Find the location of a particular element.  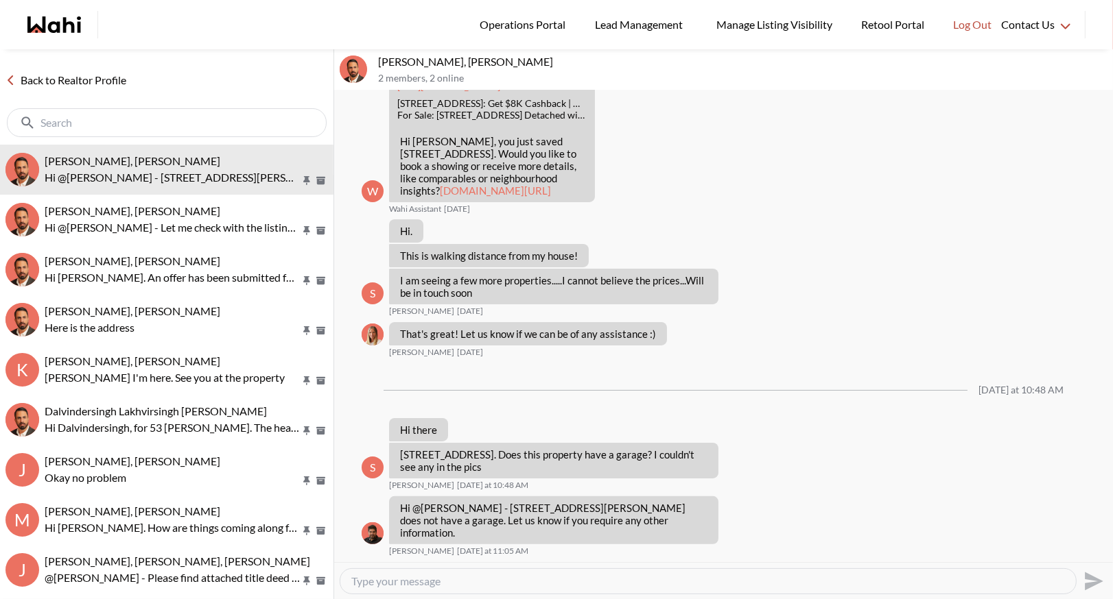

a: Wahi homepage is located at coordinates (54, 25).